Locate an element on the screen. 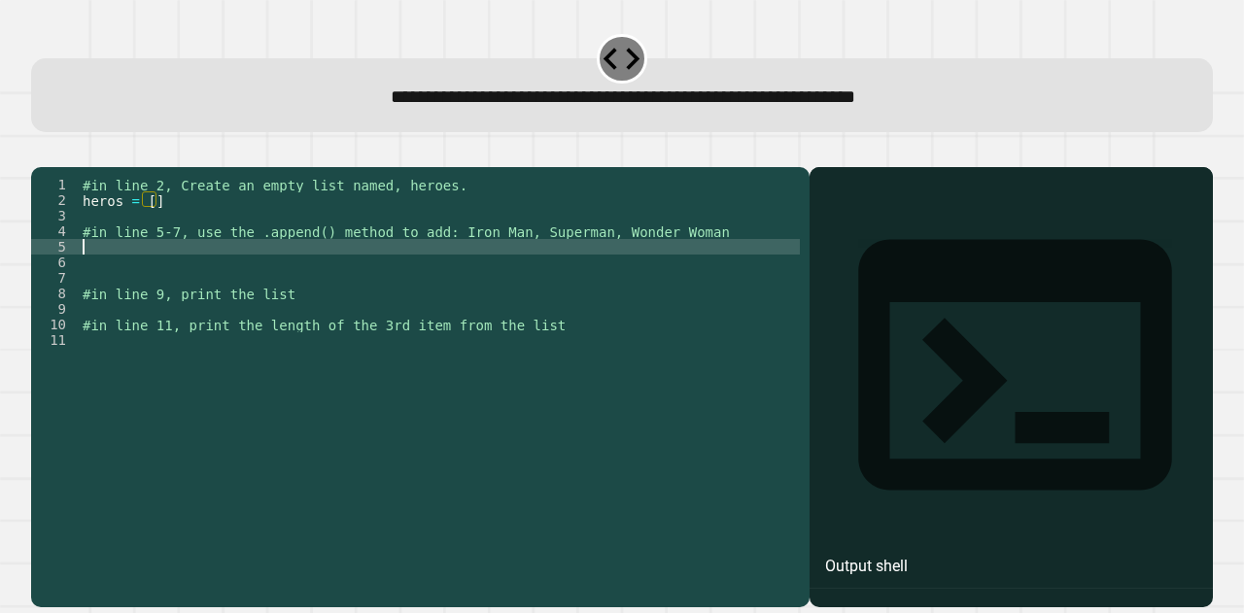 The image size is (1244, 613). div: 11 is located at coordinates (54, 340).